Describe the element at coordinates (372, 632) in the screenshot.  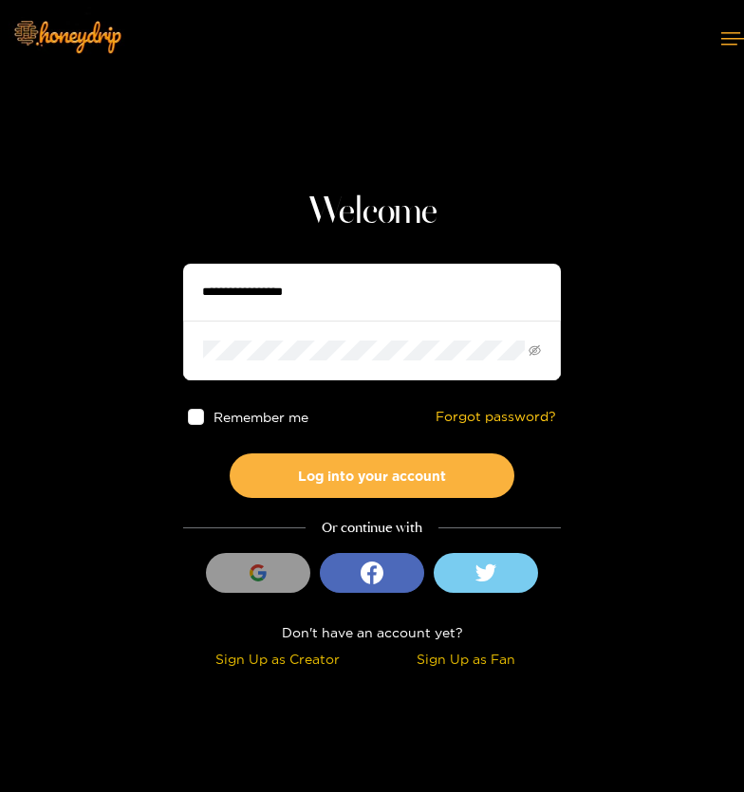
I see `div: Don't have an account yet?` at that location.